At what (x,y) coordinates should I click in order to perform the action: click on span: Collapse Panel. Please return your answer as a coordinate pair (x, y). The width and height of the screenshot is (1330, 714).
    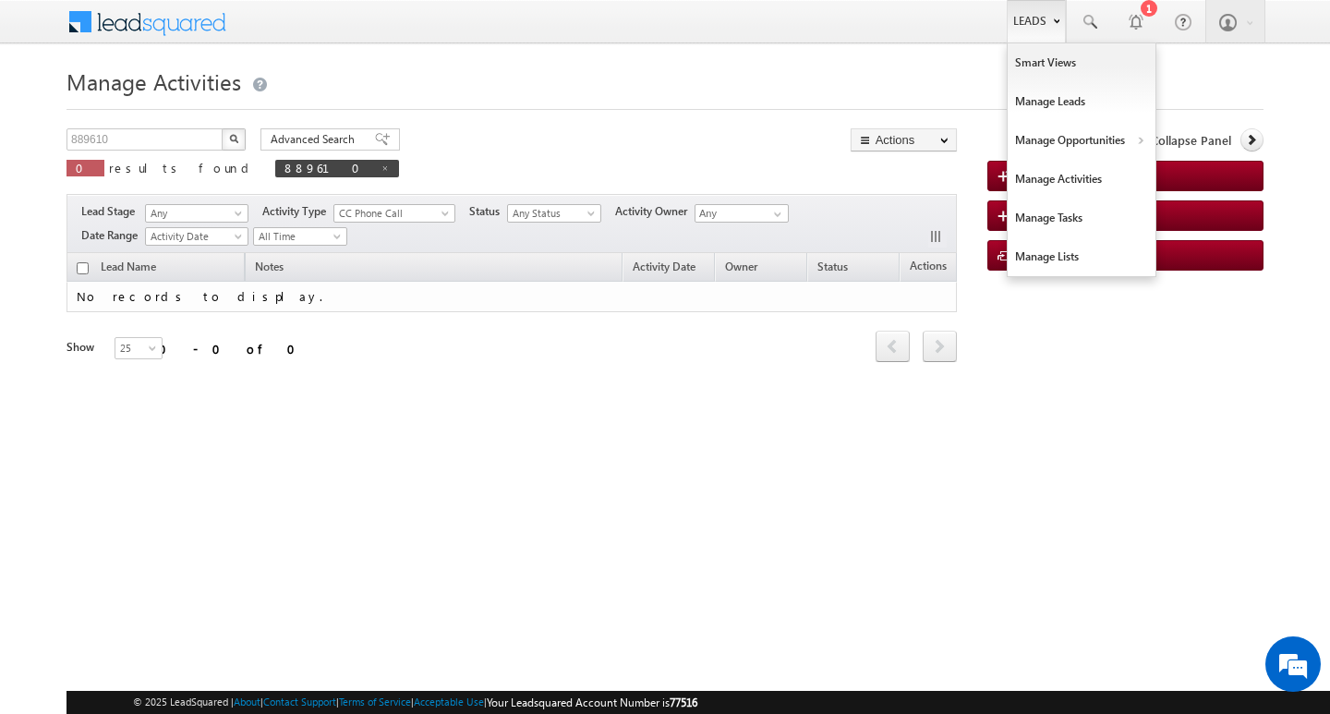
    Looking at the image, I should click on (1191, 140).